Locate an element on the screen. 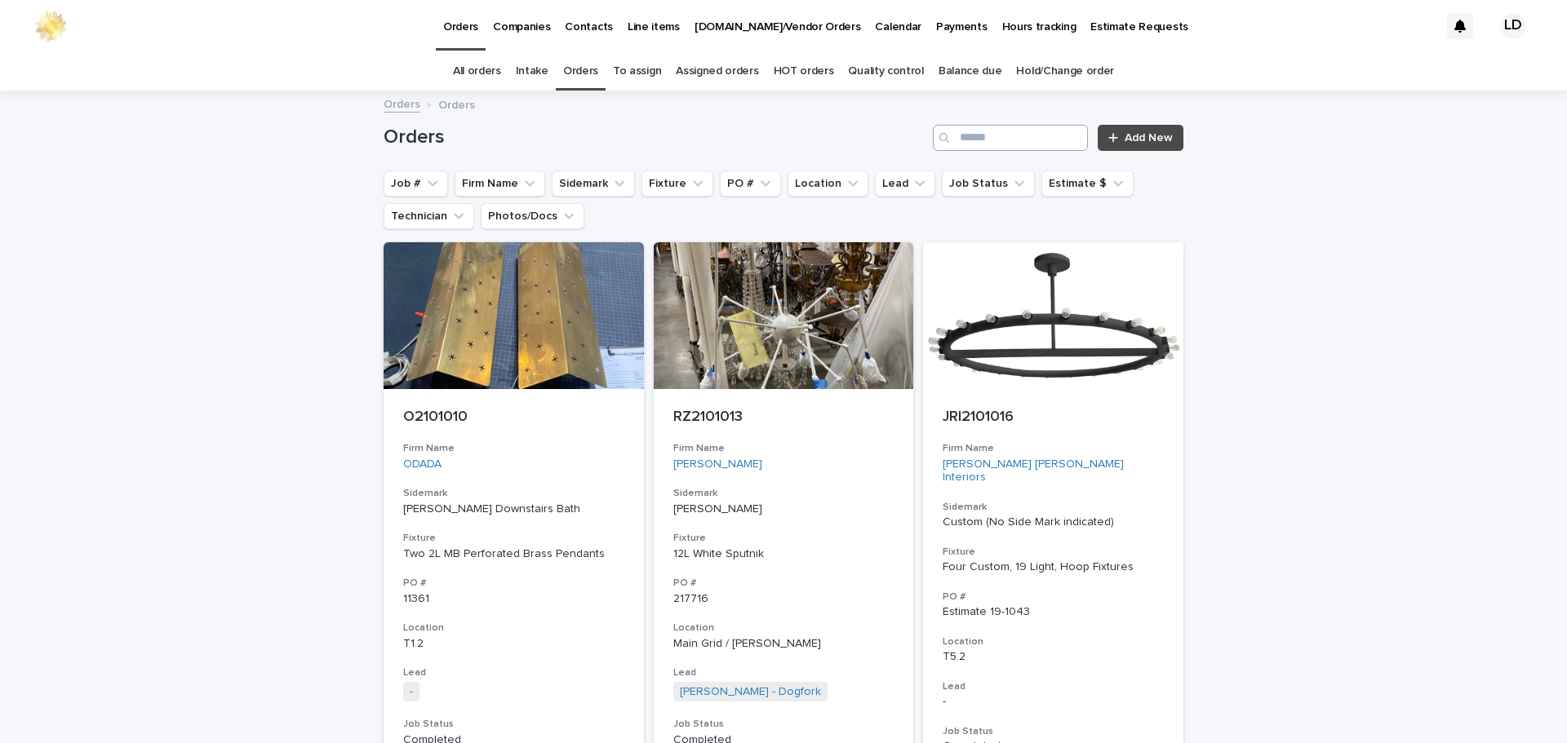 The image size is (1567, 743). a: Hold/Change order is located at coordinates (1065, 71).